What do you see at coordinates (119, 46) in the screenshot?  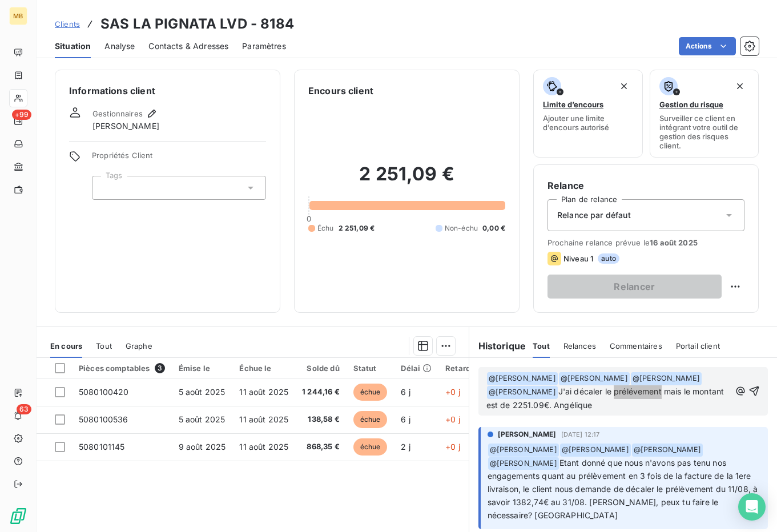 I see `span: Analyse` at bounding box center [119, 46].